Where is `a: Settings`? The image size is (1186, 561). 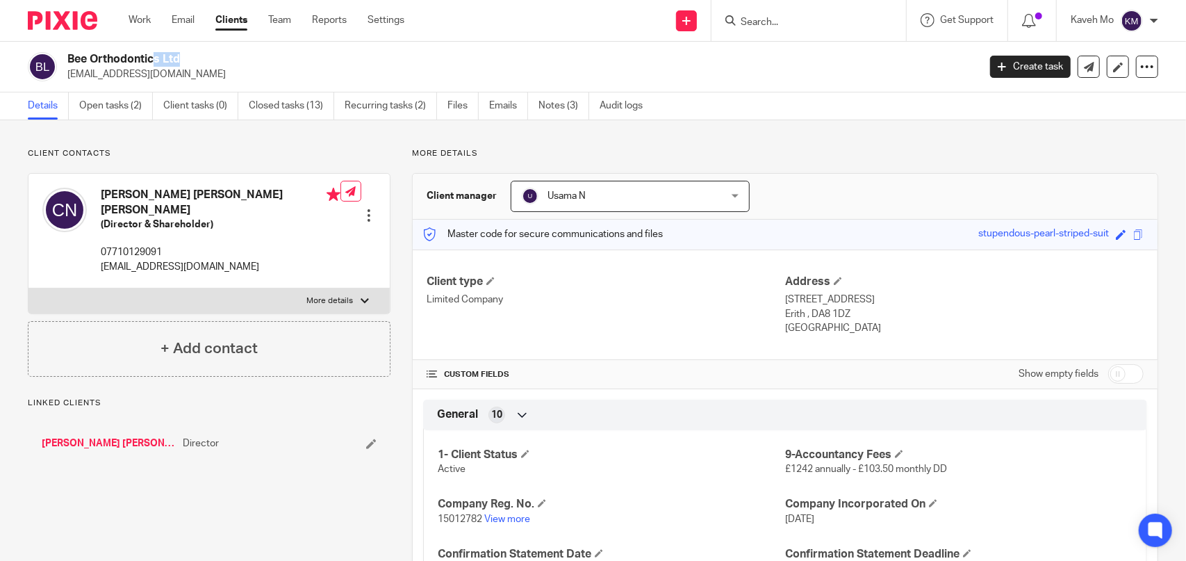 a: Settings is located at coordinates (386, 20).